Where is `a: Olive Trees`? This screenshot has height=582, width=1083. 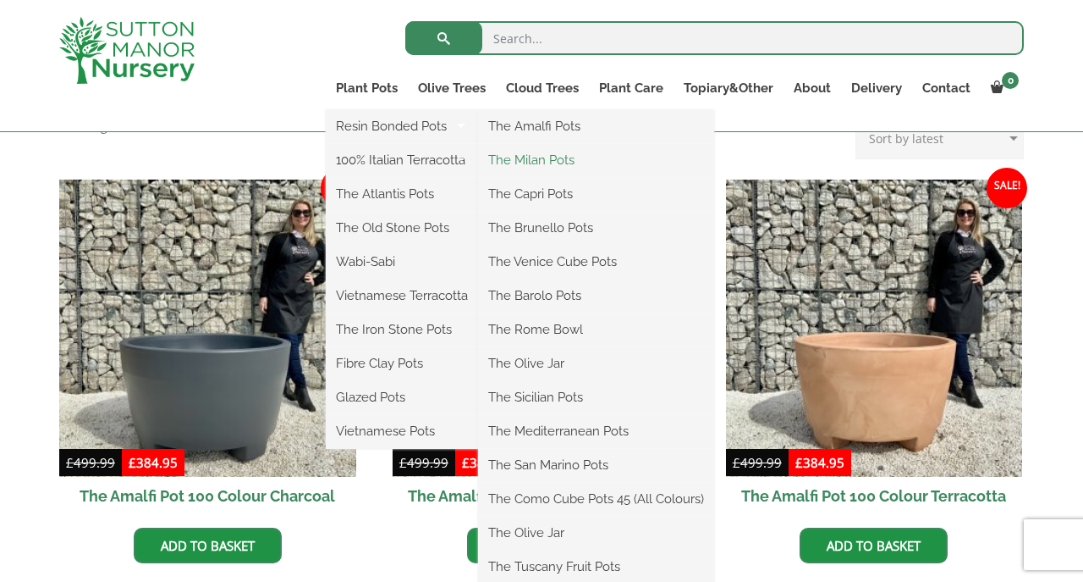
a: Olive Trees is located at coordinates (452, 88).